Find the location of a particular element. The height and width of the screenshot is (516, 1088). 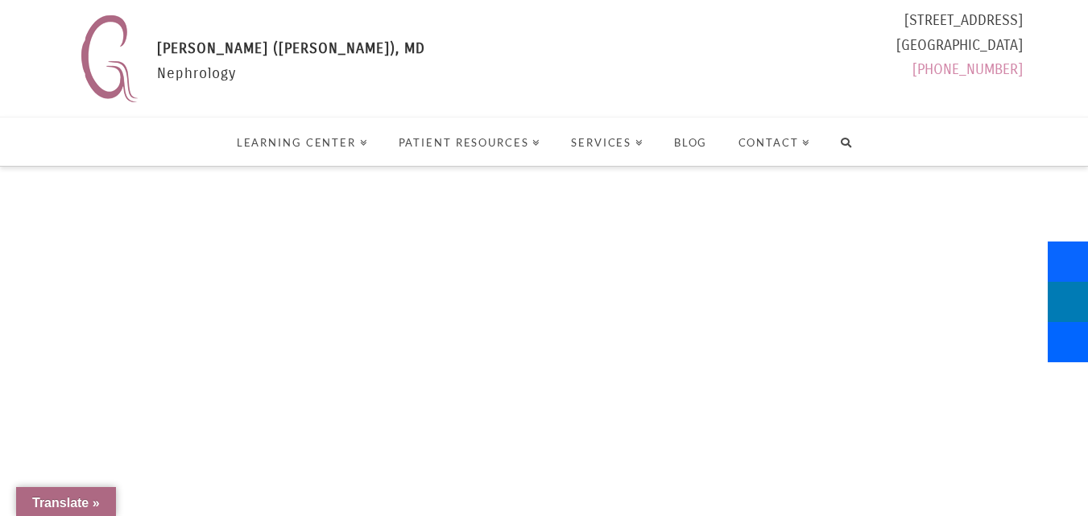

span: Learning Center is located at coordinates (302, 143).